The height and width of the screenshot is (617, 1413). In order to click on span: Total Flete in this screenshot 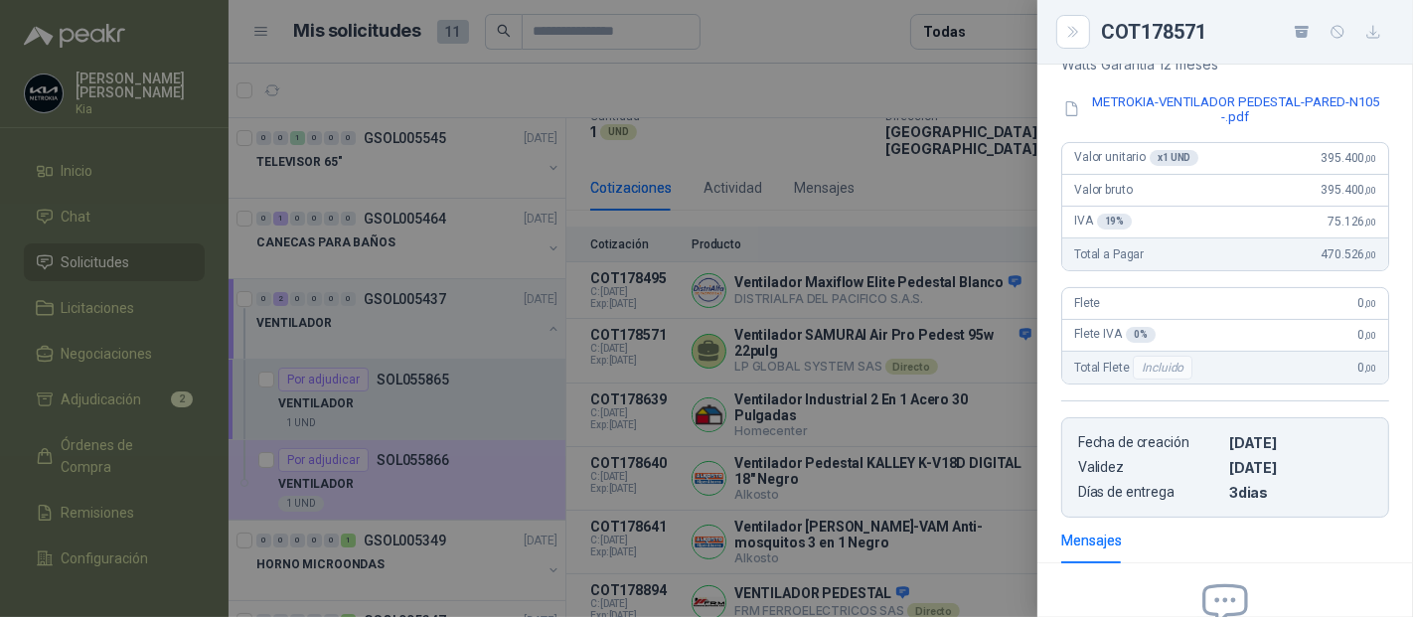, I will do `click(1135, 368)`.